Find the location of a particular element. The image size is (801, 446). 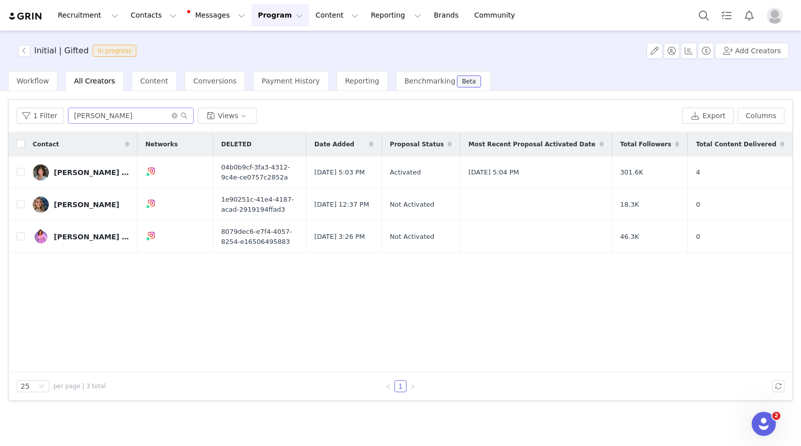

button: Reporting is located at coordinates (396, 15).